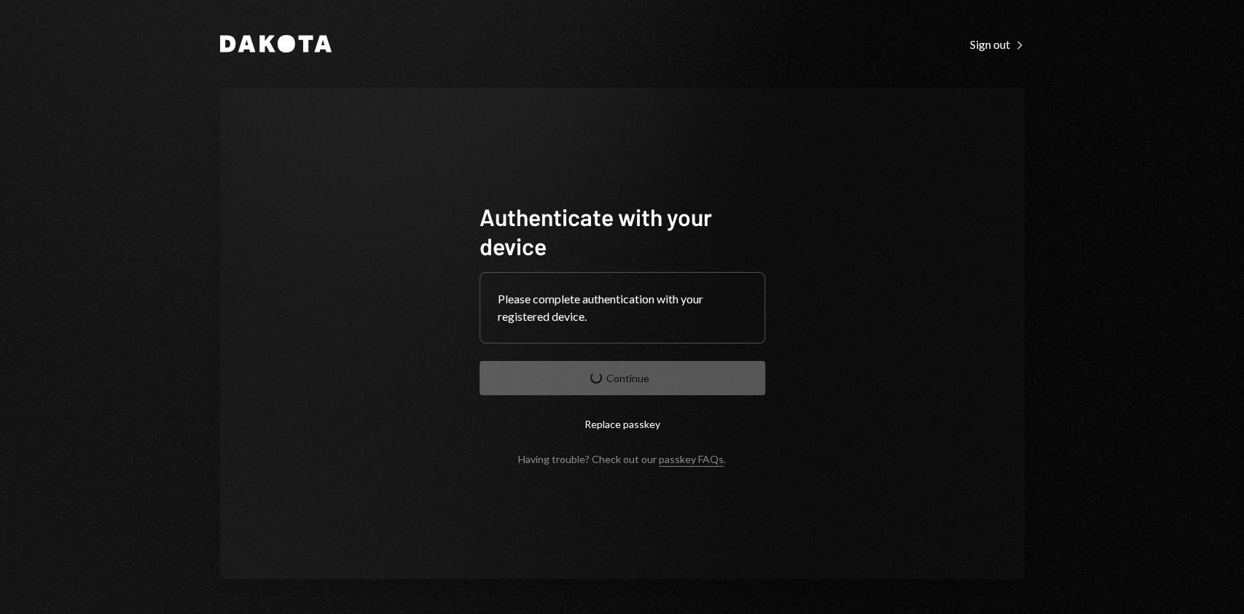 The width and height of the screenshot is (1244, 614). I want to click on div: Please complete authentication with your registered device., so click(622, 307).